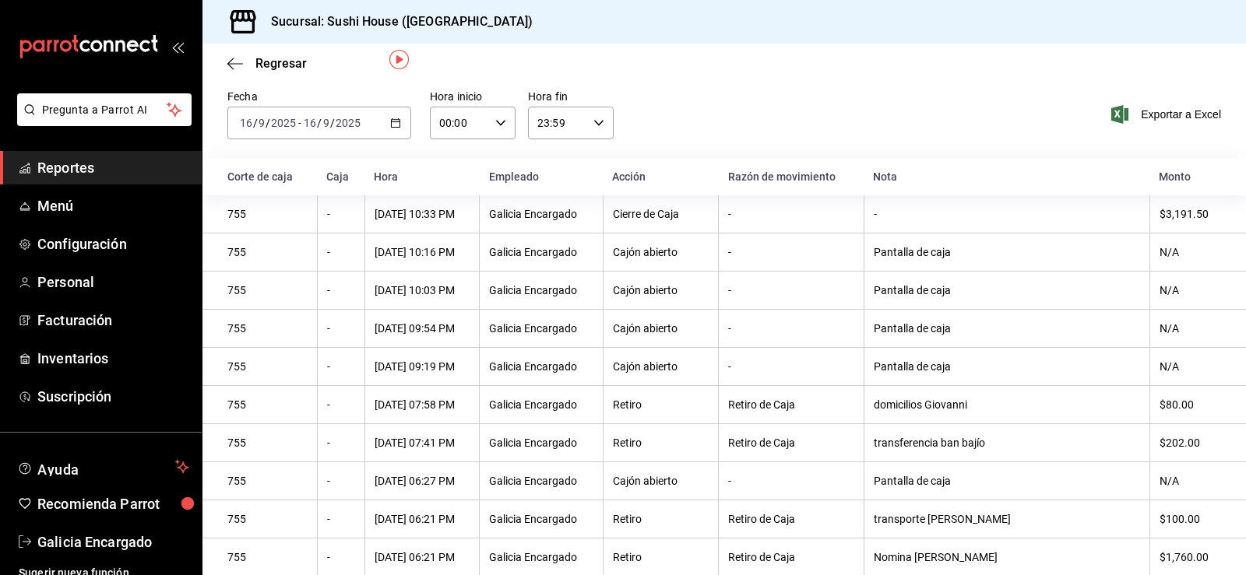  Describe the element at coordinates (267, 177) in the screenshot. I see `div: Corte de caja` at that location.